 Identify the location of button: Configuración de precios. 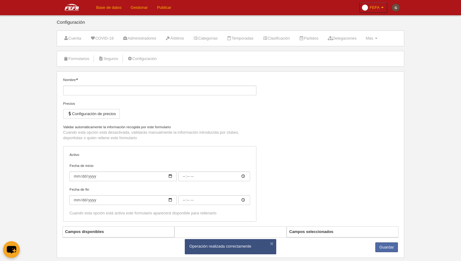
(92, 114).